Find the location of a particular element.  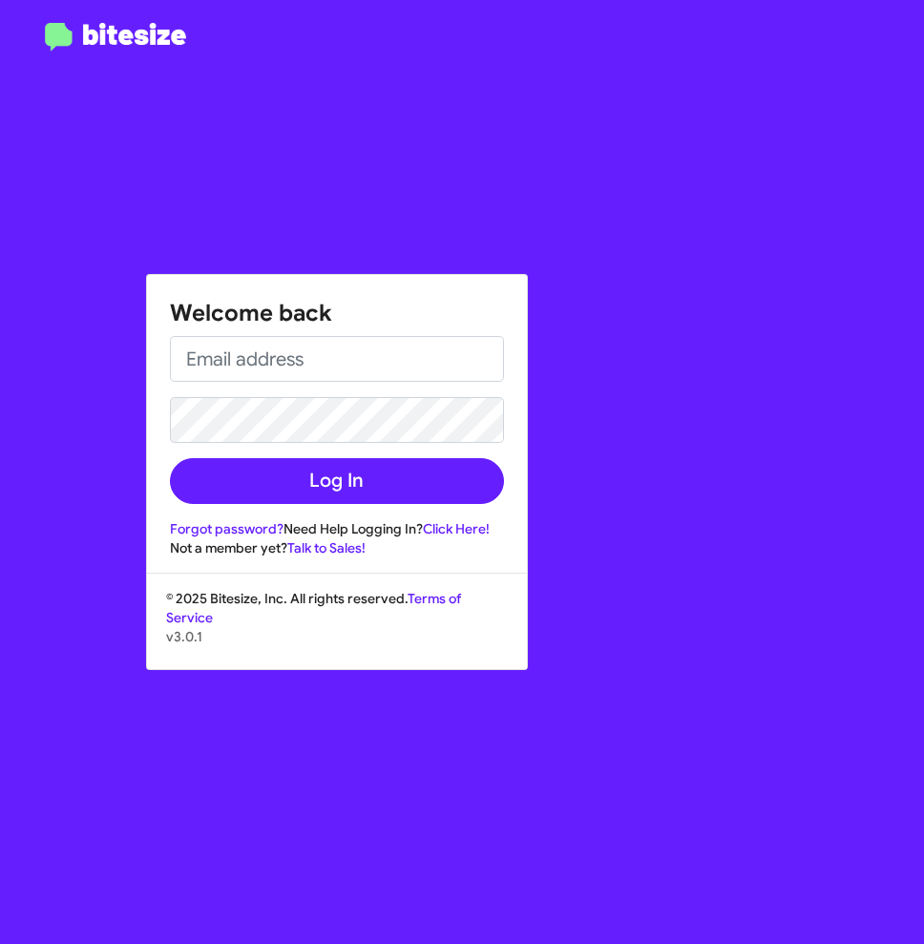

input: Email address is located at coordinates (337, 359).